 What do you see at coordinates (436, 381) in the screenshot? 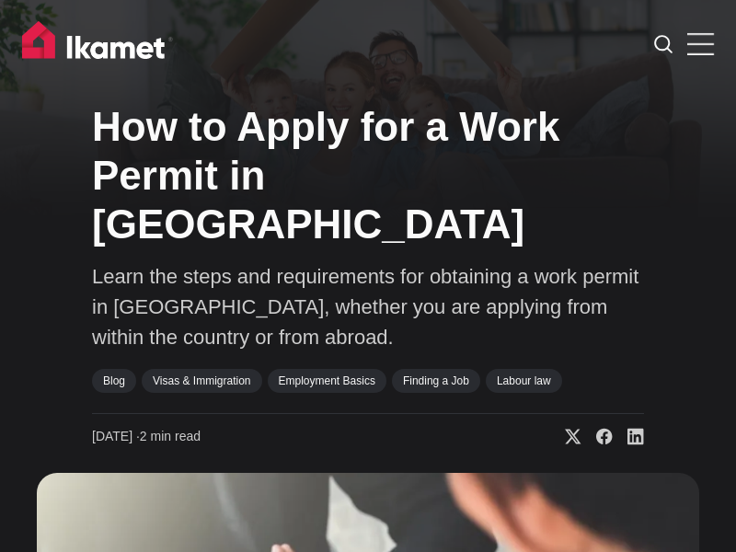
I see `a: Finding a Job` at bounding box center [436, 381].